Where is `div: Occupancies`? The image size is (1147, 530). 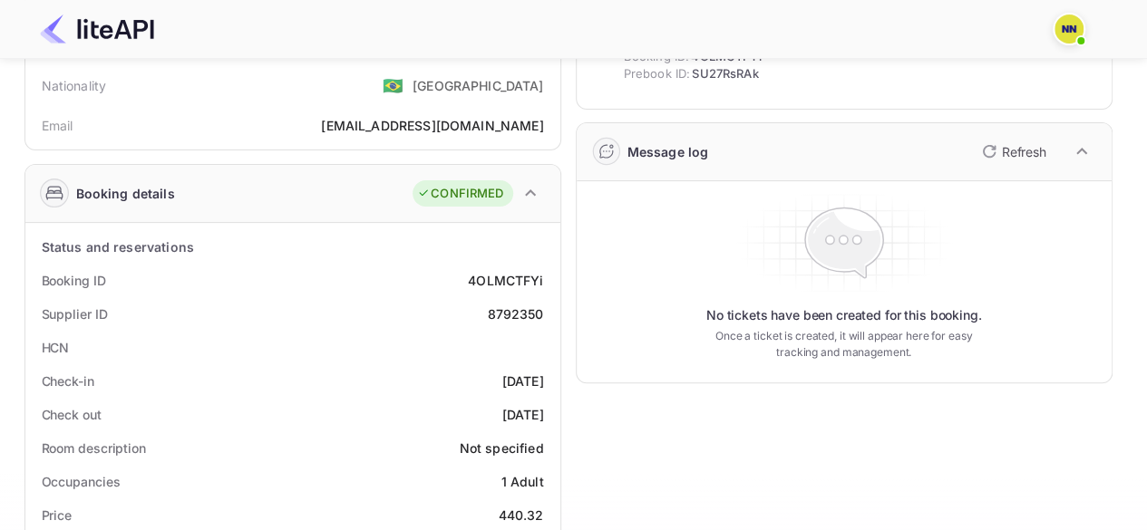
div: Occupancies is located at coordinates (81, 481).